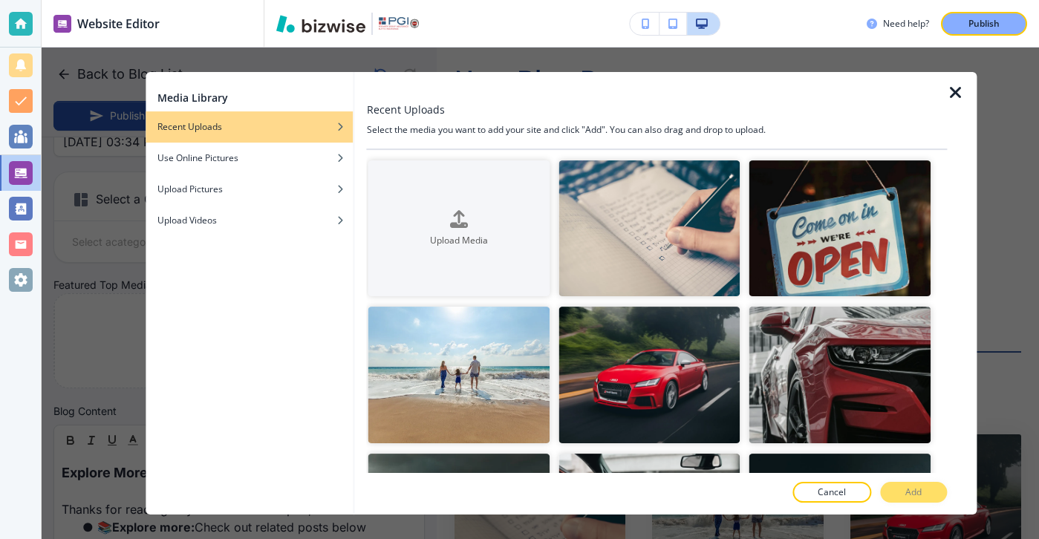 The image size is (1039, 539). I want to click on h2: Media Library, so click(192, 97).